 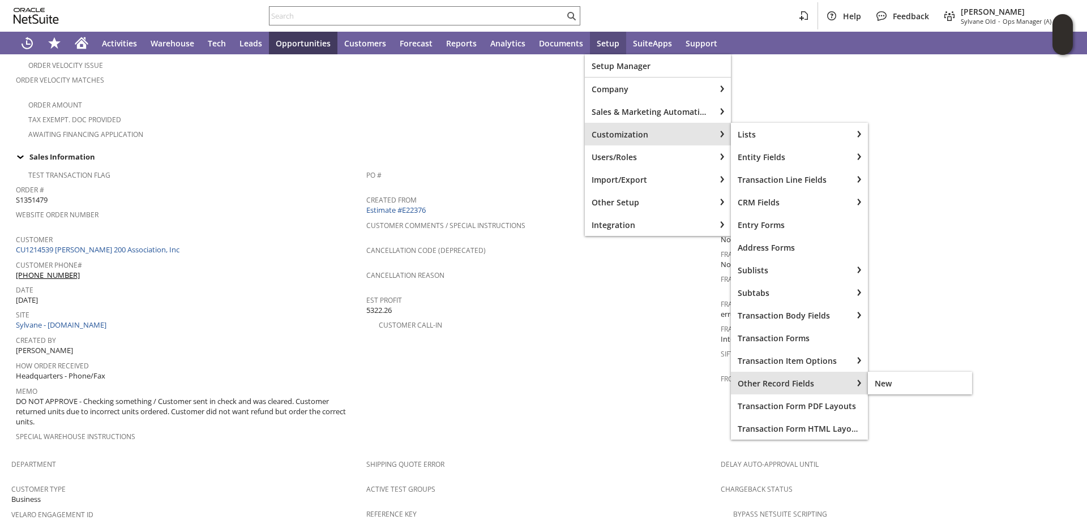 What do you see at coordinates (791, 293) in the screenshot?
I see `a: Subtabs` at bounding box center [791, 293].